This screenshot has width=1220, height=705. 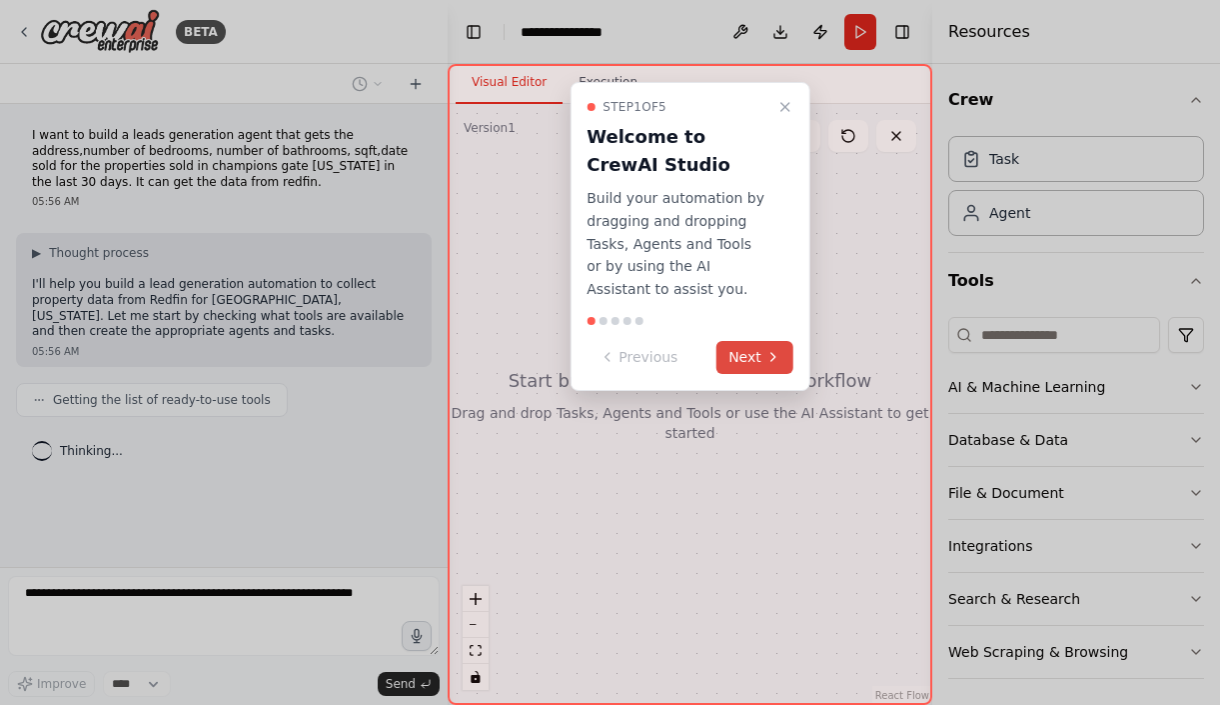 I want to click on p: Build your automation by dragging and dropping Tasks, Agents and Tools or by using the AI Assista..., so click(x=678, y=244).